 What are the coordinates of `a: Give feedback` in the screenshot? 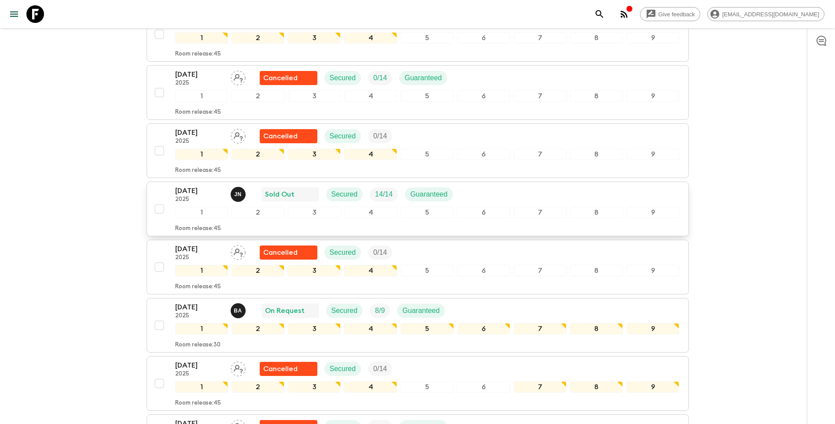 It's located at (670, 14).